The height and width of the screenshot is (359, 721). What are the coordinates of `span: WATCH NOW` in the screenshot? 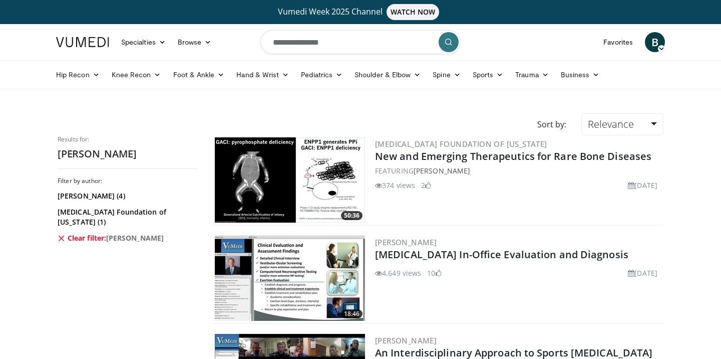 It's located at (413, 12).